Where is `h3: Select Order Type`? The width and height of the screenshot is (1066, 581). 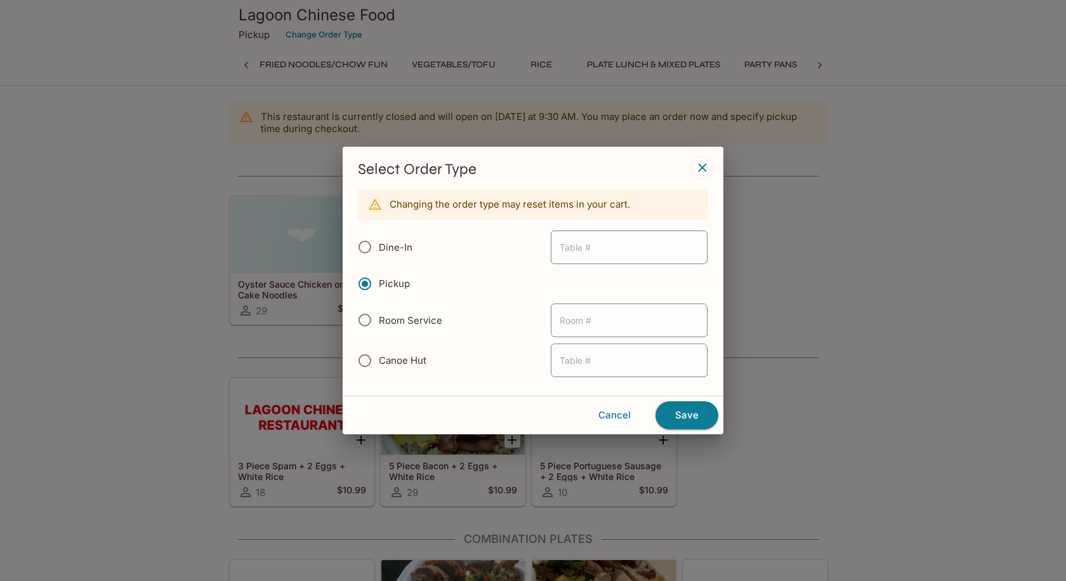 h3: Select Order Type is located at coordinates (533, 169).